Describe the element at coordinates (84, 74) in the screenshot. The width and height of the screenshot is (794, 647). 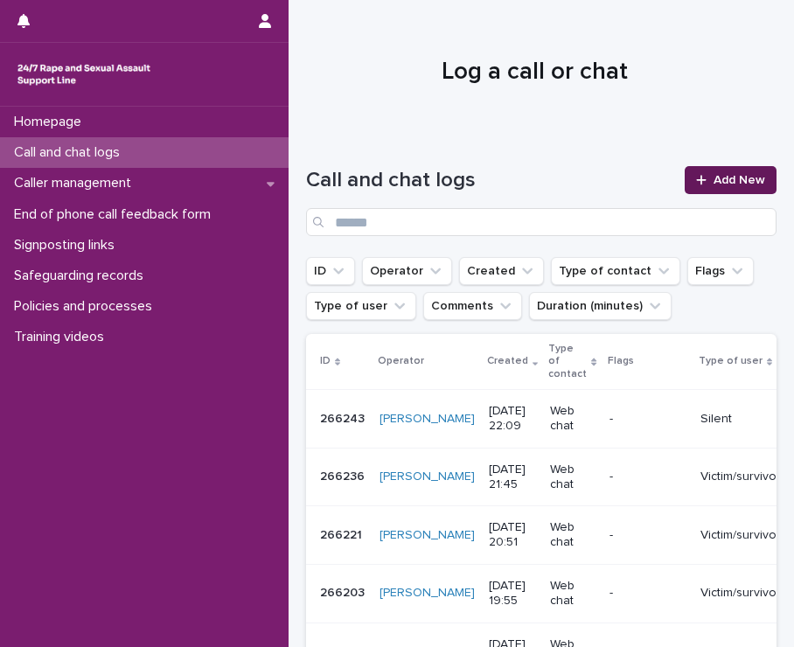
I see `img: rhQMoQhaT3yELyF149Cw` at that location.